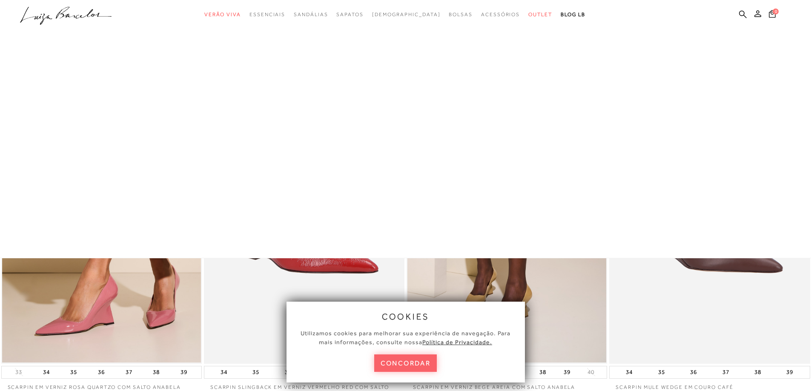 The image size is (811, 391). I want to click on span: cookies, so click(406, 317).